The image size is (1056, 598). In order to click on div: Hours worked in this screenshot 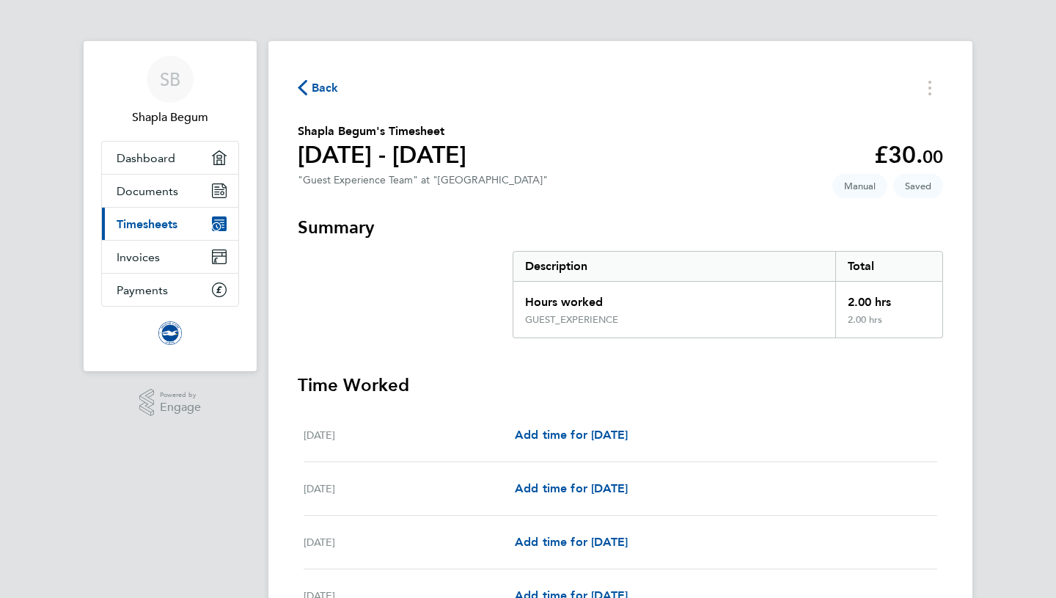, I will do `click(674, 298)`.